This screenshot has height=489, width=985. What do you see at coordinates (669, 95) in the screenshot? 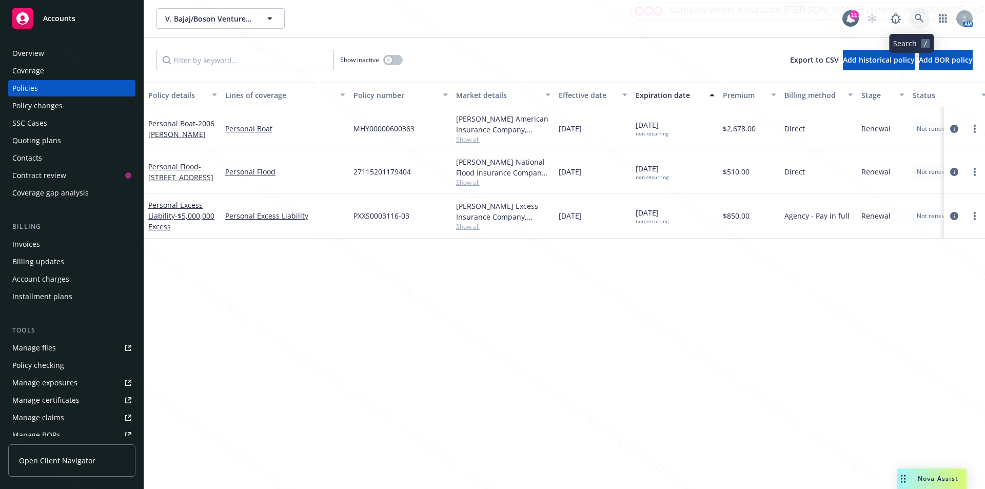
I see `div: Expiration date` at bounding box center [669, 95].